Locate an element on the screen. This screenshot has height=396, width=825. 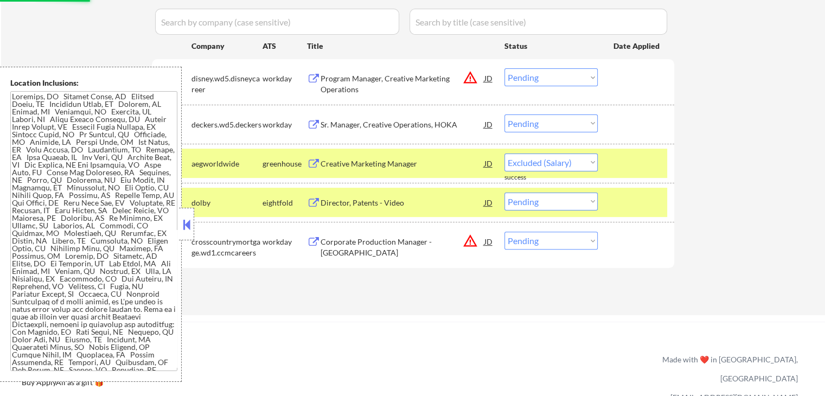
div: Status is located at coordinates (551, 46).